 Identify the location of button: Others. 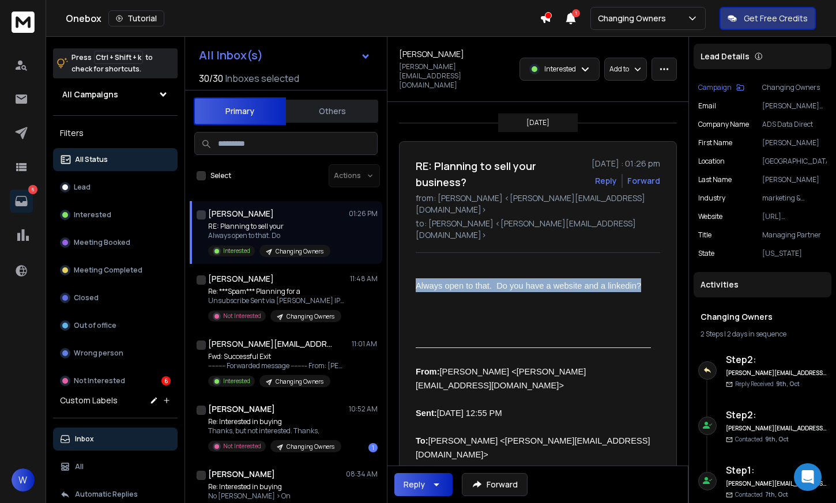
(332, 111).